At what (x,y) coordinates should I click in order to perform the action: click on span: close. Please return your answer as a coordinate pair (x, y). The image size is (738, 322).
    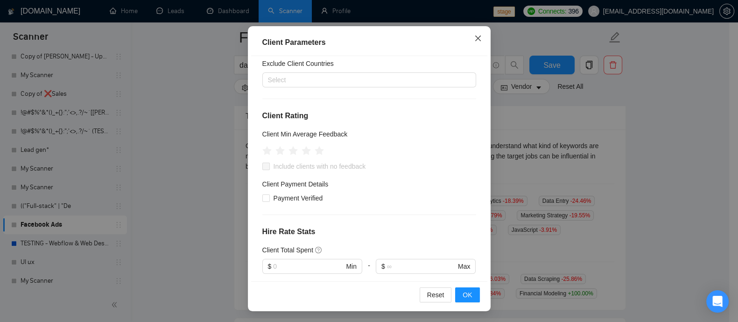
    Looking at the image, I should click on (478, 38).